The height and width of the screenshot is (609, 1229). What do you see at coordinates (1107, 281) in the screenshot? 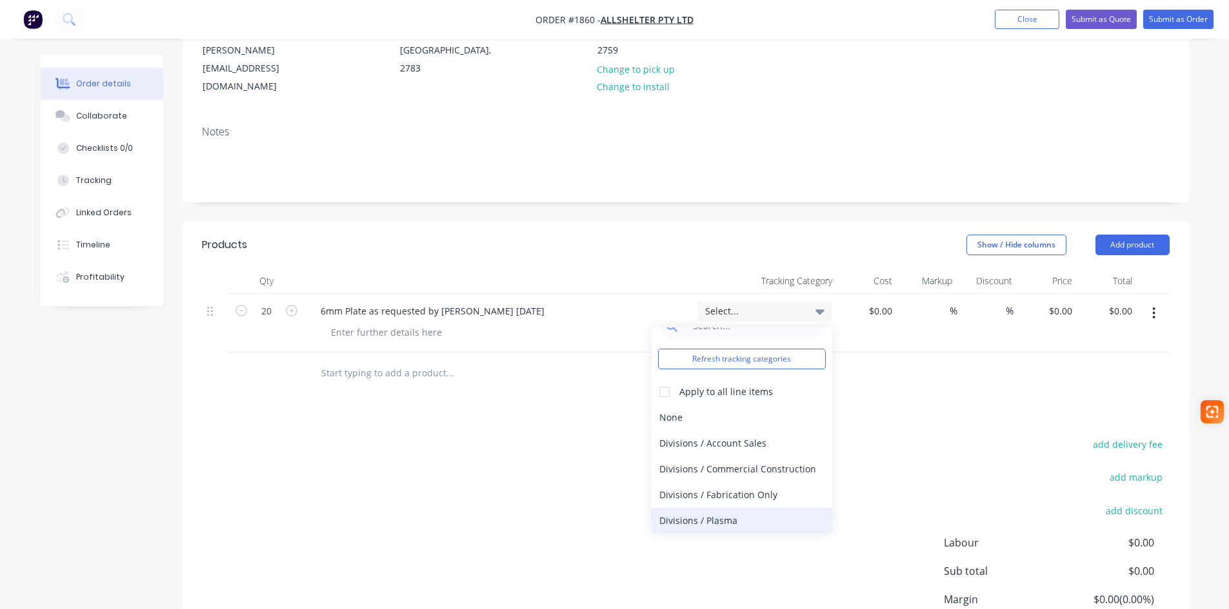
I see `div: Total` at bounding box center [1107, 281].